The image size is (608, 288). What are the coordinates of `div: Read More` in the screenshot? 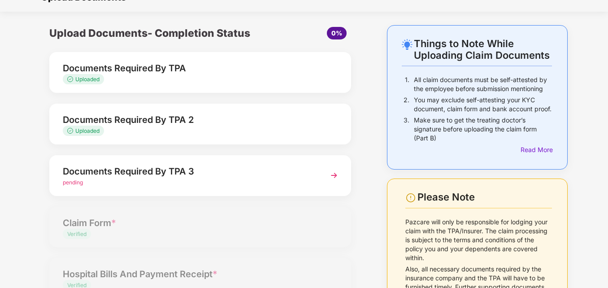 It's located at (537, 150).